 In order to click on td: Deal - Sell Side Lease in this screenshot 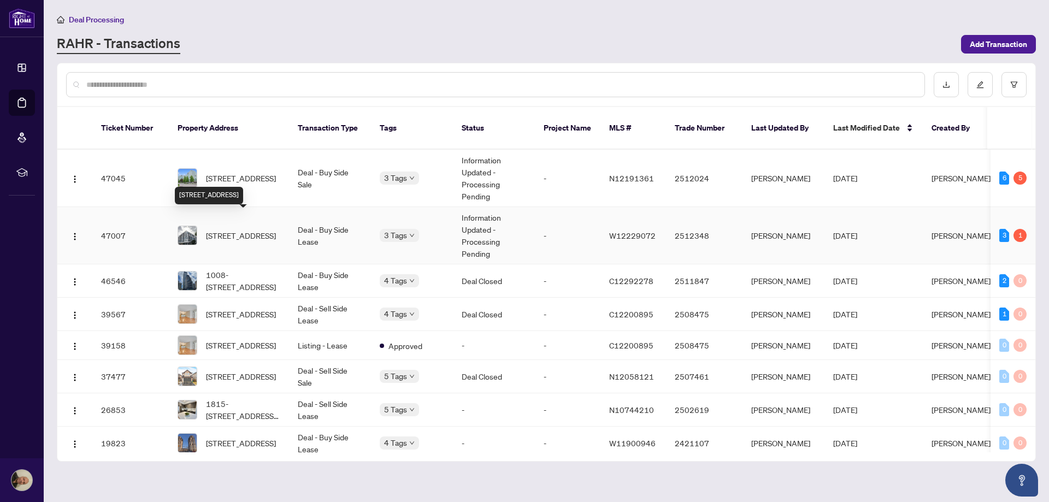, I will do `click(330, 410)`.